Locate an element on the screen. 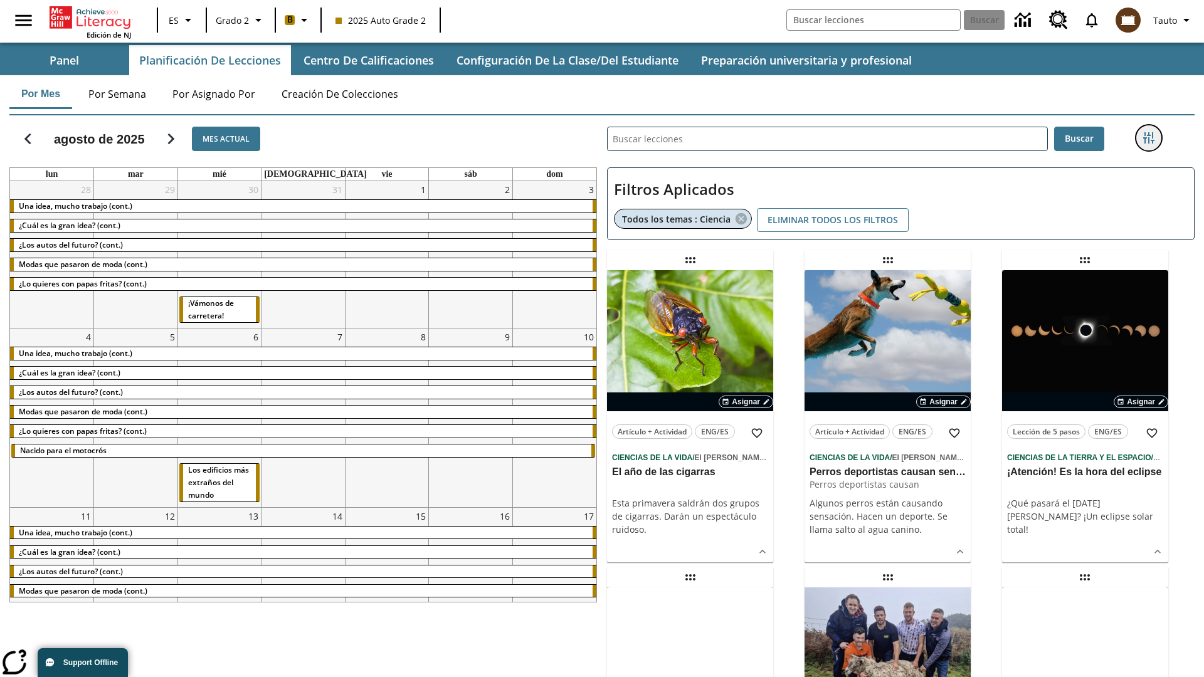 This screenshot has height=677, width=1204. button: Por asignado por is located at coordinates (214, 94).